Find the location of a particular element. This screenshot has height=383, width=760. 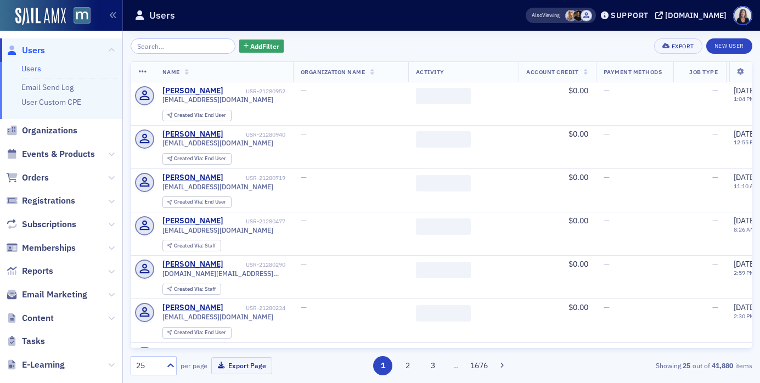

a: Tasks is located at coordinates (25, 341).